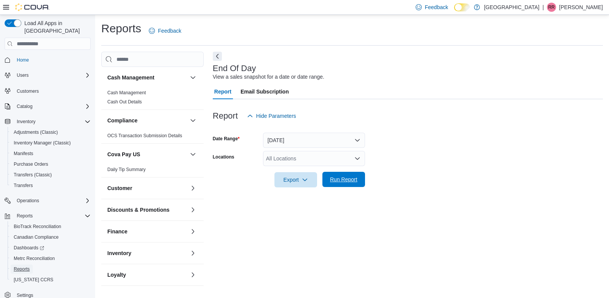 This screenshot has height=298, width=609. I want to click on button: Canadian Compliance, so click(51, 238).